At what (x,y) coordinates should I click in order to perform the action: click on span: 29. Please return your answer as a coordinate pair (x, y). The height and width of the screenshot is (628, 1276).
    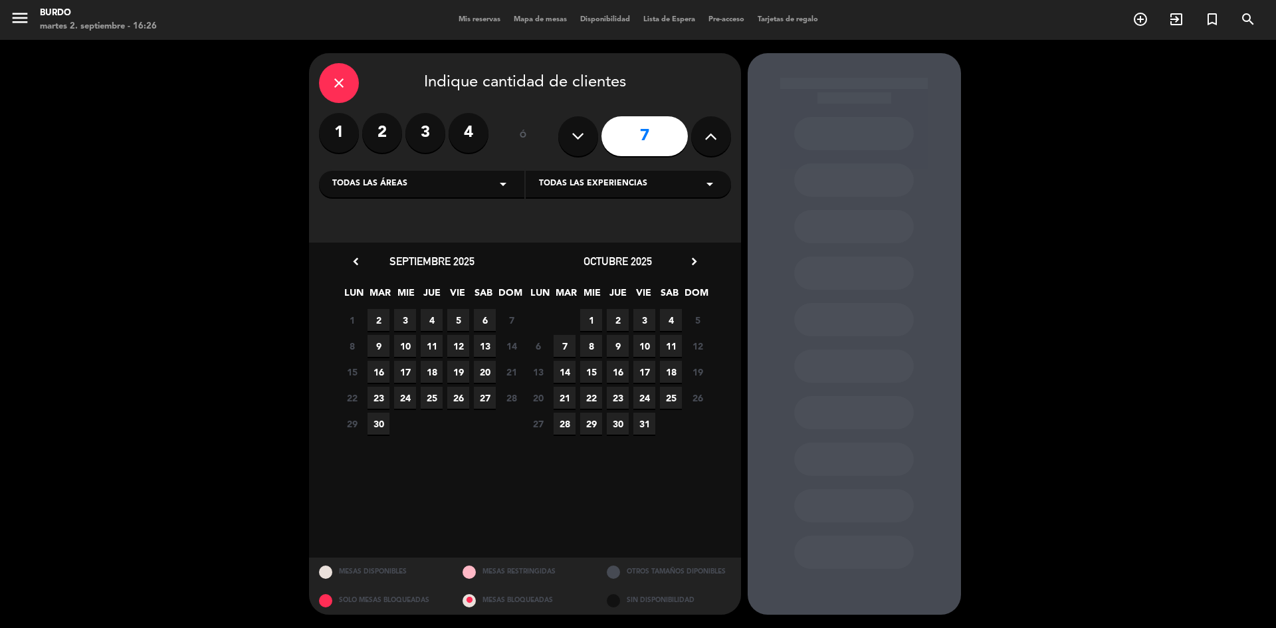
    Looking at the image, I should click on (351, 423).